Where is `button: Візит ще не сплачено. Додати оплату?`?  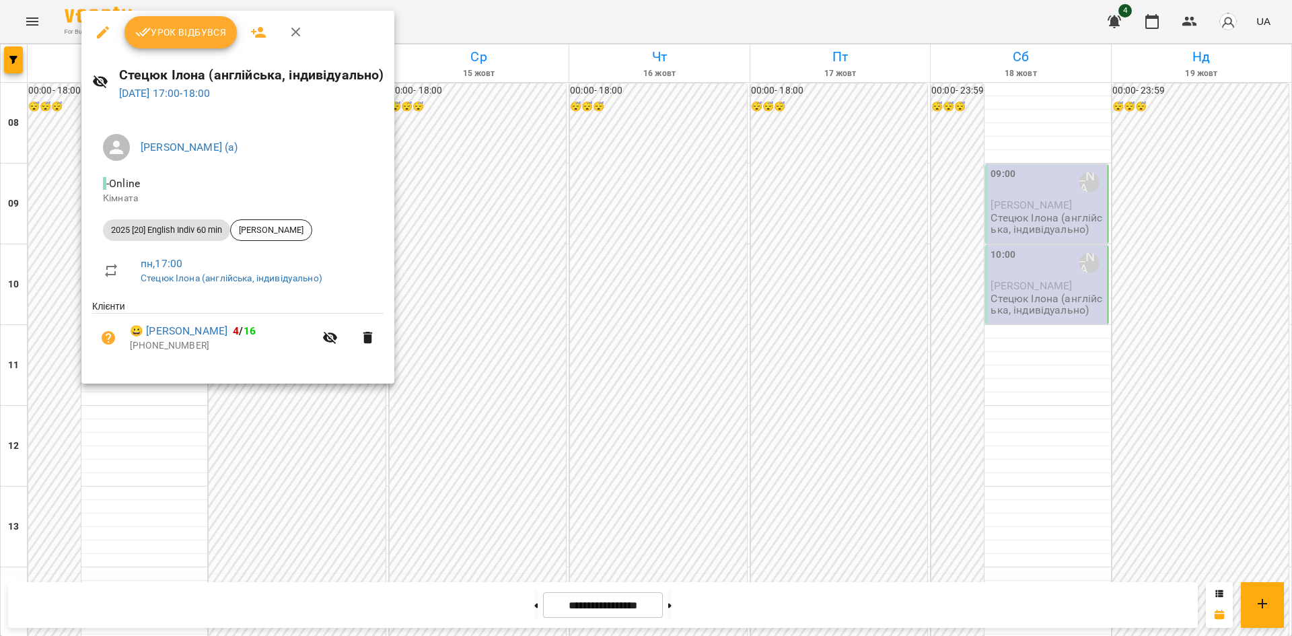 button: Візит ще не сплачено. Додати оплату? is located at coordinates (108, 338).